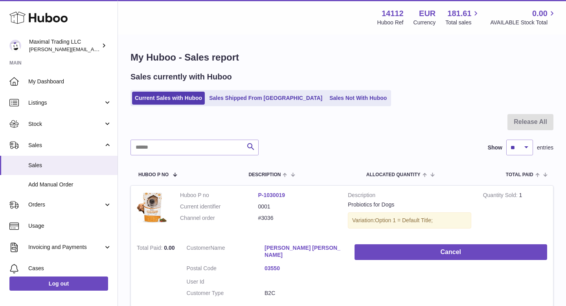  I want to click on span: Listings, so click(66, 103).